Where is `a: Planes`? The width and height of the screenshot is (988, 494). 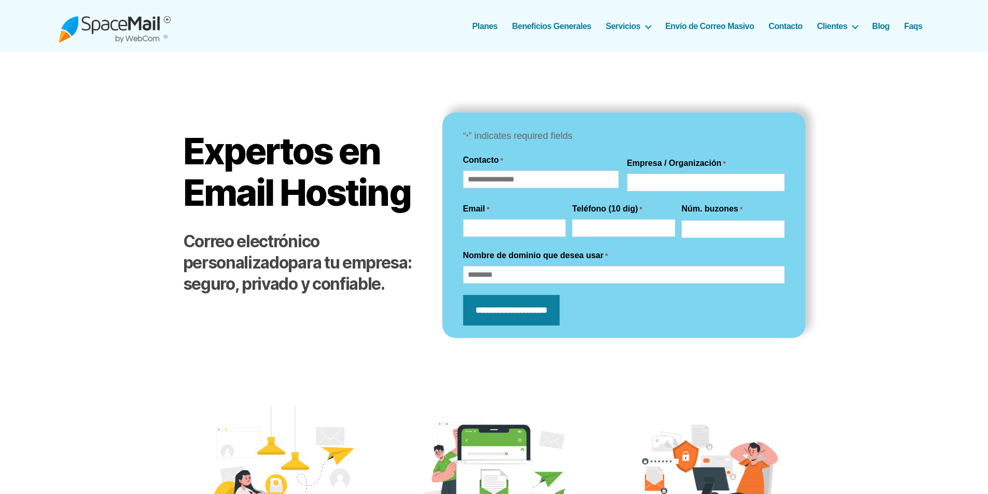 a: Planes is located at coordinates (485, 26).